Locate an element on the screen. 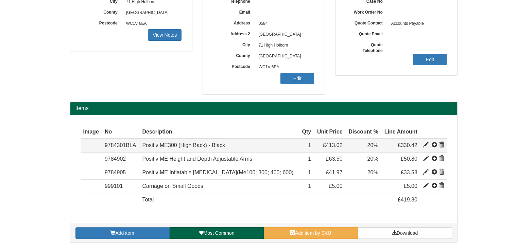 The width and height of the screenshot is (517, 248). span: Add item is located at coordinates (124, 233).